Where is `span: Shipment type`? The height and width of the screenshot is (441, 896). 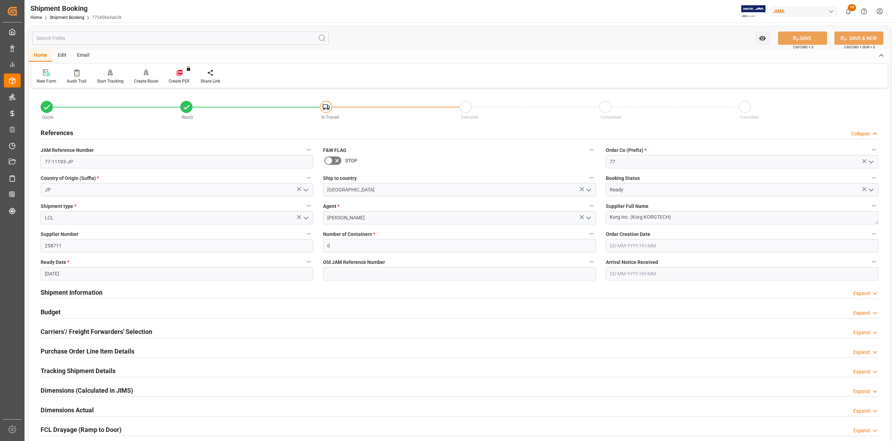 span: Shipment type is located at coordinates (58, 206).